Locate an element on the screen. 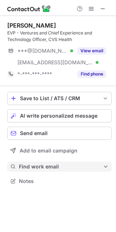 The height and width of the screenshot is (232, 116). button: Add to email campaign is located at coordinates (59, 150).